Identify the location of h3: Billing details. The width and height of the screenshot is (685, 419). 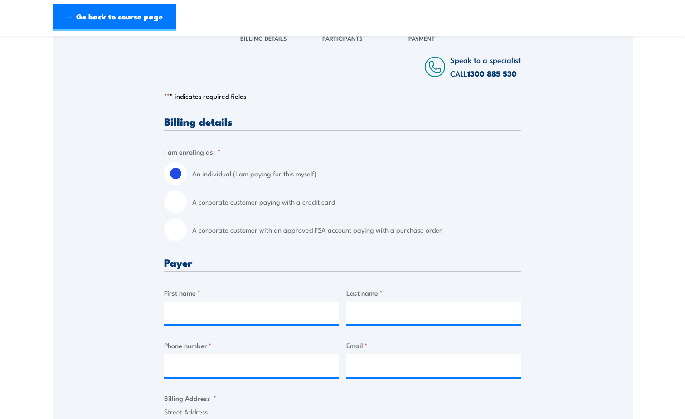
(342, 121).